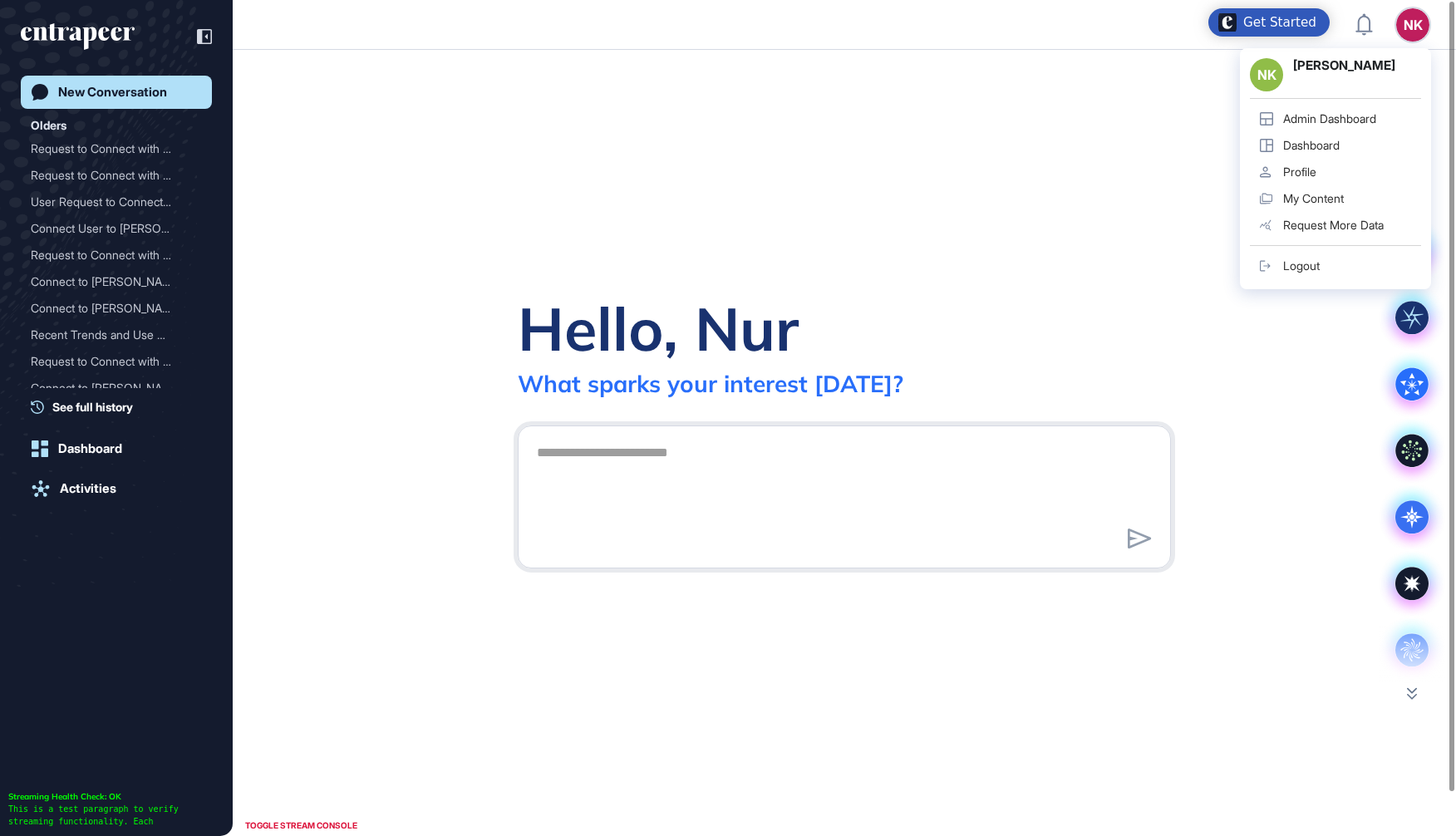 The height and width of the screenshot is (836, 1456). What do you see at coordinates (1228, 23) in the screenshot?
I see `img: launcher-image-alternative-text` at bounding box center [1228, 23].